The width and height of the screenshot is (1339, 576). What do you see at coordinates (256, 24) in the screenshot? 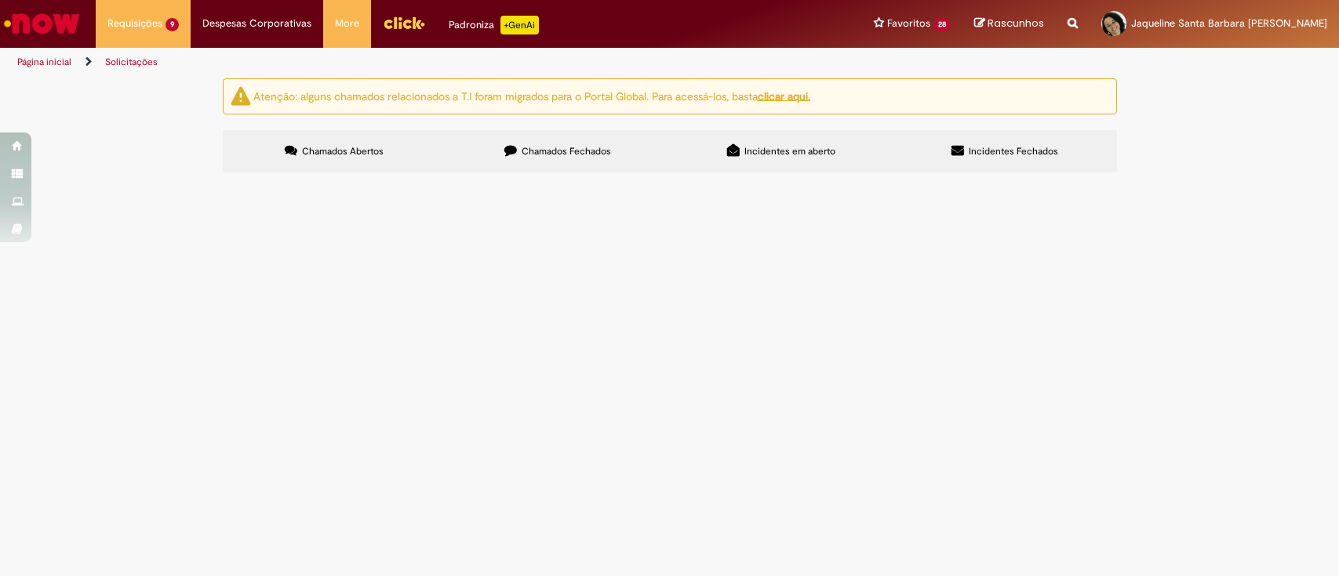
I see `span: Despesas Corporativas` at bounding box center [256, 24].